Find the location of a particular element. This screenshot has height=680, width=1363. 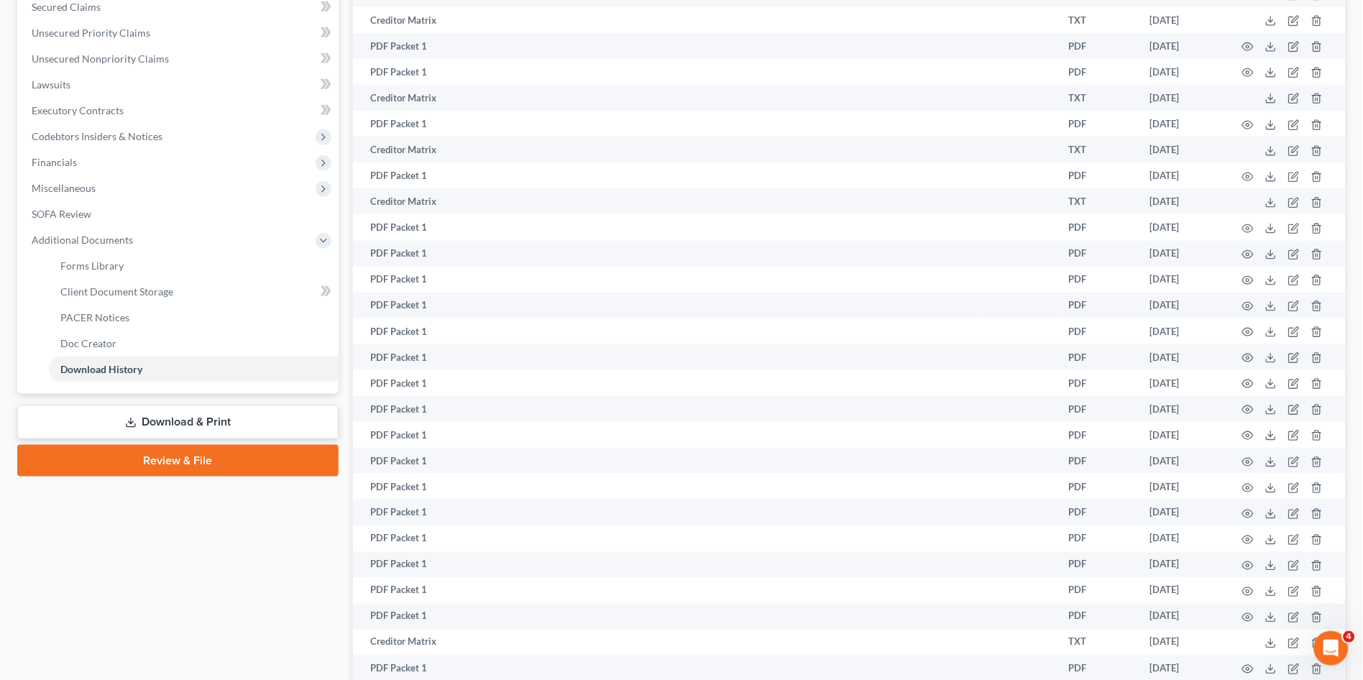

a: Doc Creator is located at coordinates (193, 344).